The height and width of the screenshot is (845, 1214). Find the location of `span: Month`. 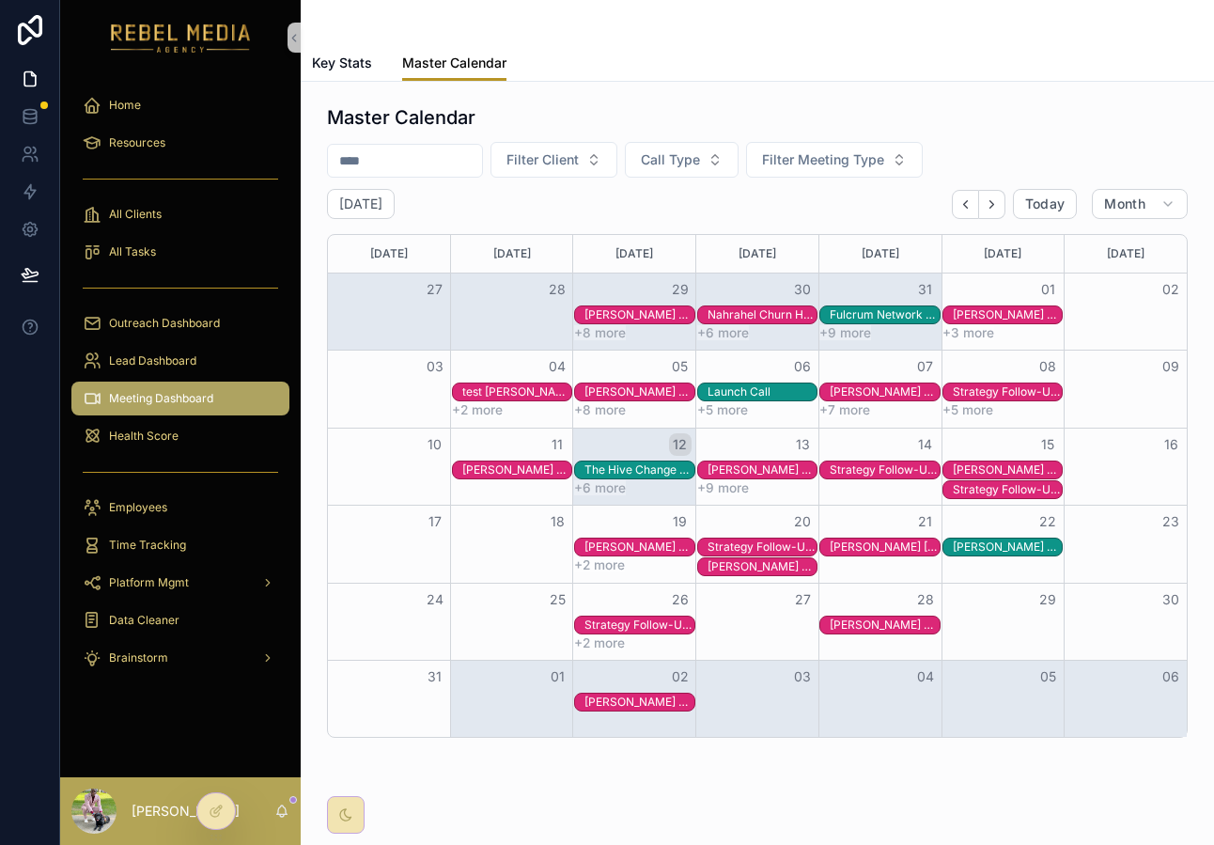

span: Month is located at coordinates (1125, 204).